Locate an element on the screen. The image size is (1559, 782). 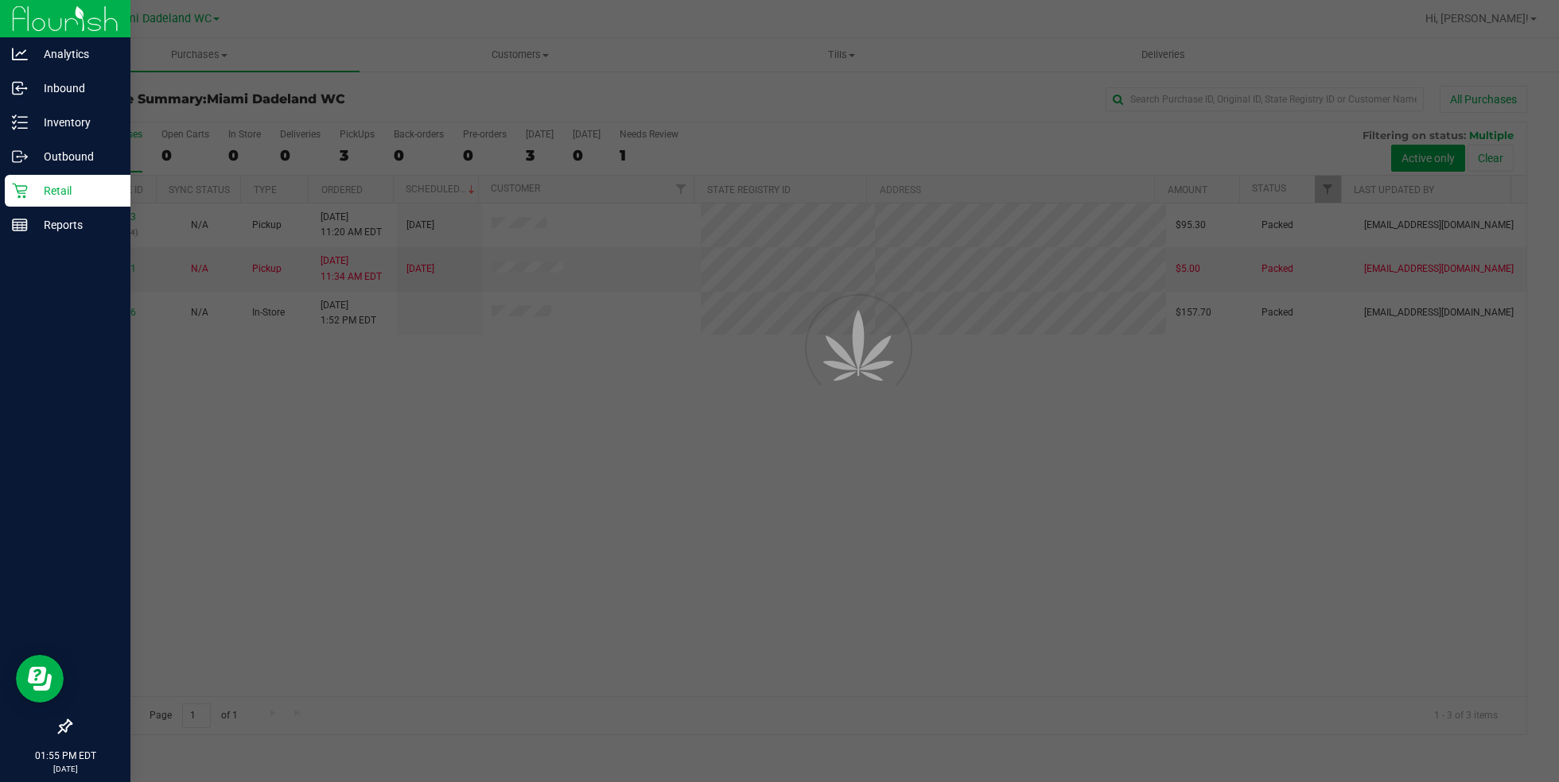
p: Analytics is located at coordinates (76, 54).